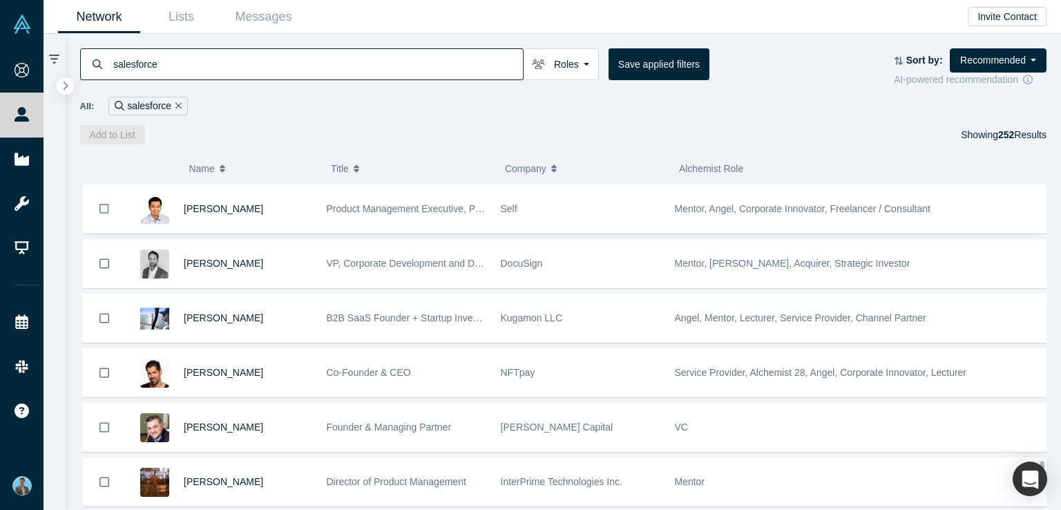 This screenshot has height=510, width=1061. Describe the element at coordinates (176, 106) in the screenshot. I see `button: Remove Filter` at that location.